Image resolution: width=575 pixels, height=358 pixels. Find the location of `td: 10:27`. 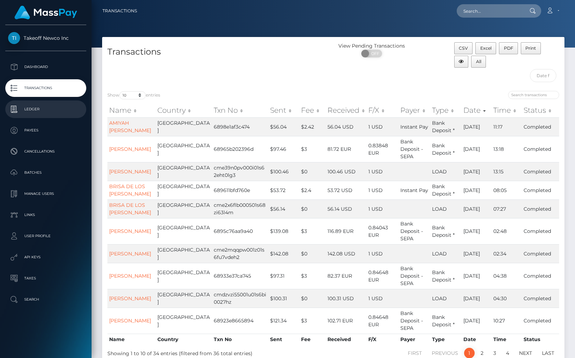

td: 10:27 is located at coordinates (507, 321).